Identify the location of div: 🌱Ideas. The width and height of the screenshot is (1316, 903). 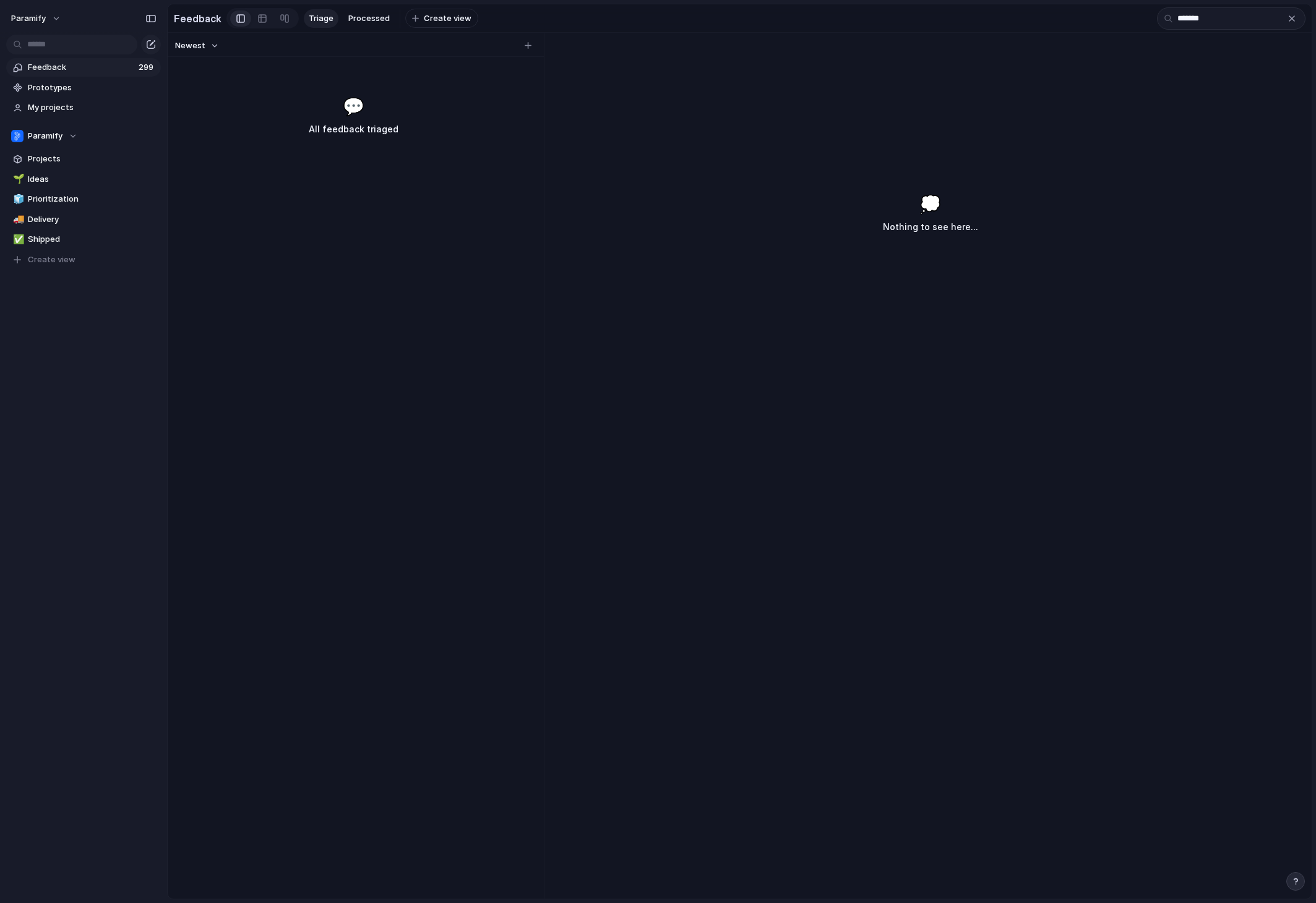
(83, 179).